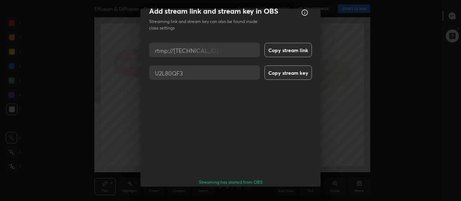  I want to click on p: Streaming link and stream key can also be found inside class settings, so click(207, 25).